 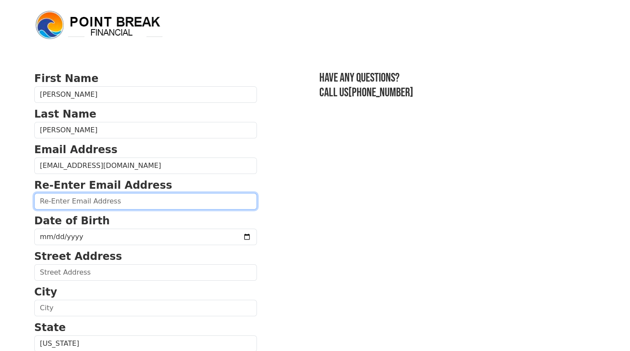 I want to click on strong: First Name, so click(x=66, y=78).